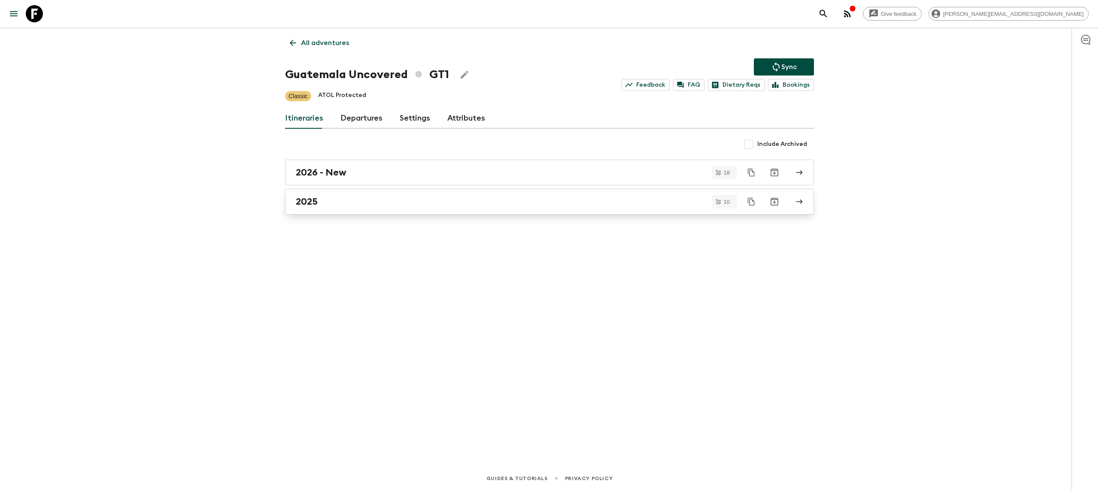  What do you see at coordinates (325, 43) in the screenshot?
I see `p: All adventures` at bounding box center [325, 43].